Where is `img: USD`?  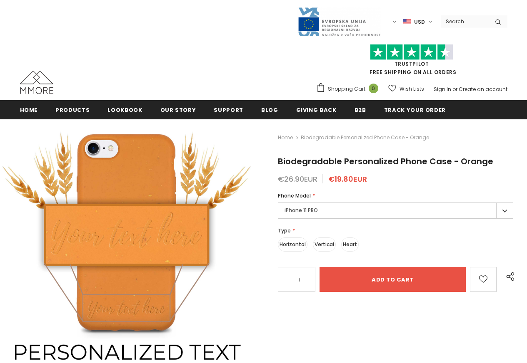 img: USD is located at coordinates (407, 22).